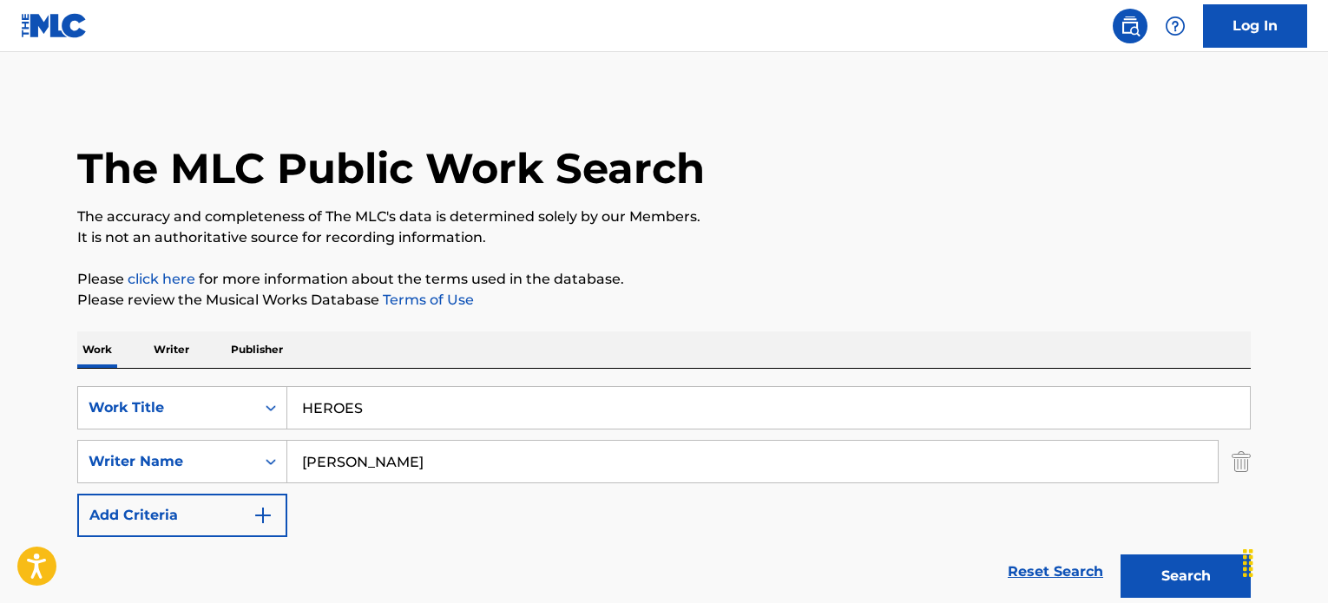 This screenshot has height=603, width=1328. Describe the element at coordinates (426, 299) in the screenshot. I see `a: Terms of Use` at that location.